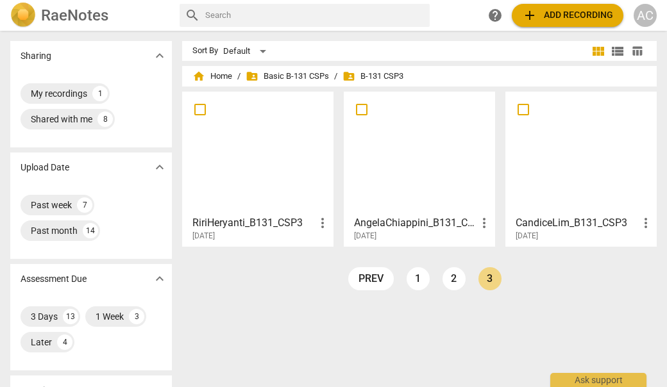 Image resolution: width=667 pixels, height=387 pixels. I want to click on a: Page 3 is your current page, so click(490, 279).